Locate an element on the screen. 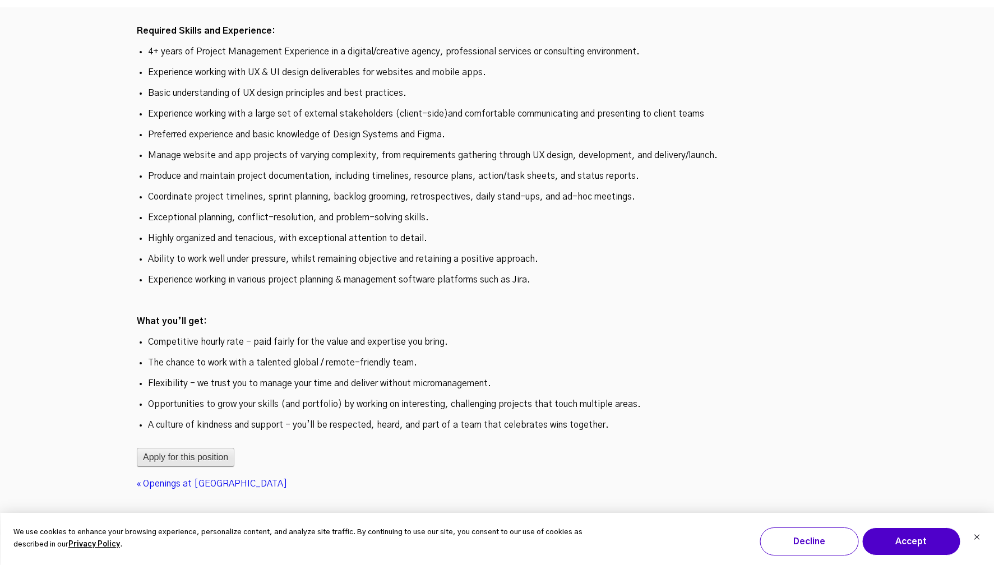  p: Preferred experience and basic knowledge of Design Systems and Figma. is located at coordinates (497, 135).